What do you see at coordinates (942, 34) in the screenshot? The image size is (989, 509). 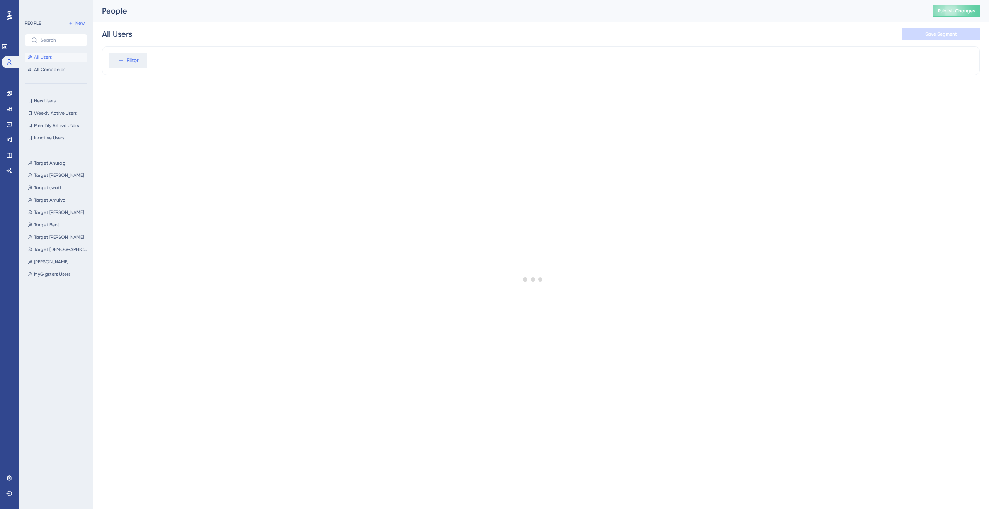 I see `button: Save Segment` at bounding box center [942, 34].